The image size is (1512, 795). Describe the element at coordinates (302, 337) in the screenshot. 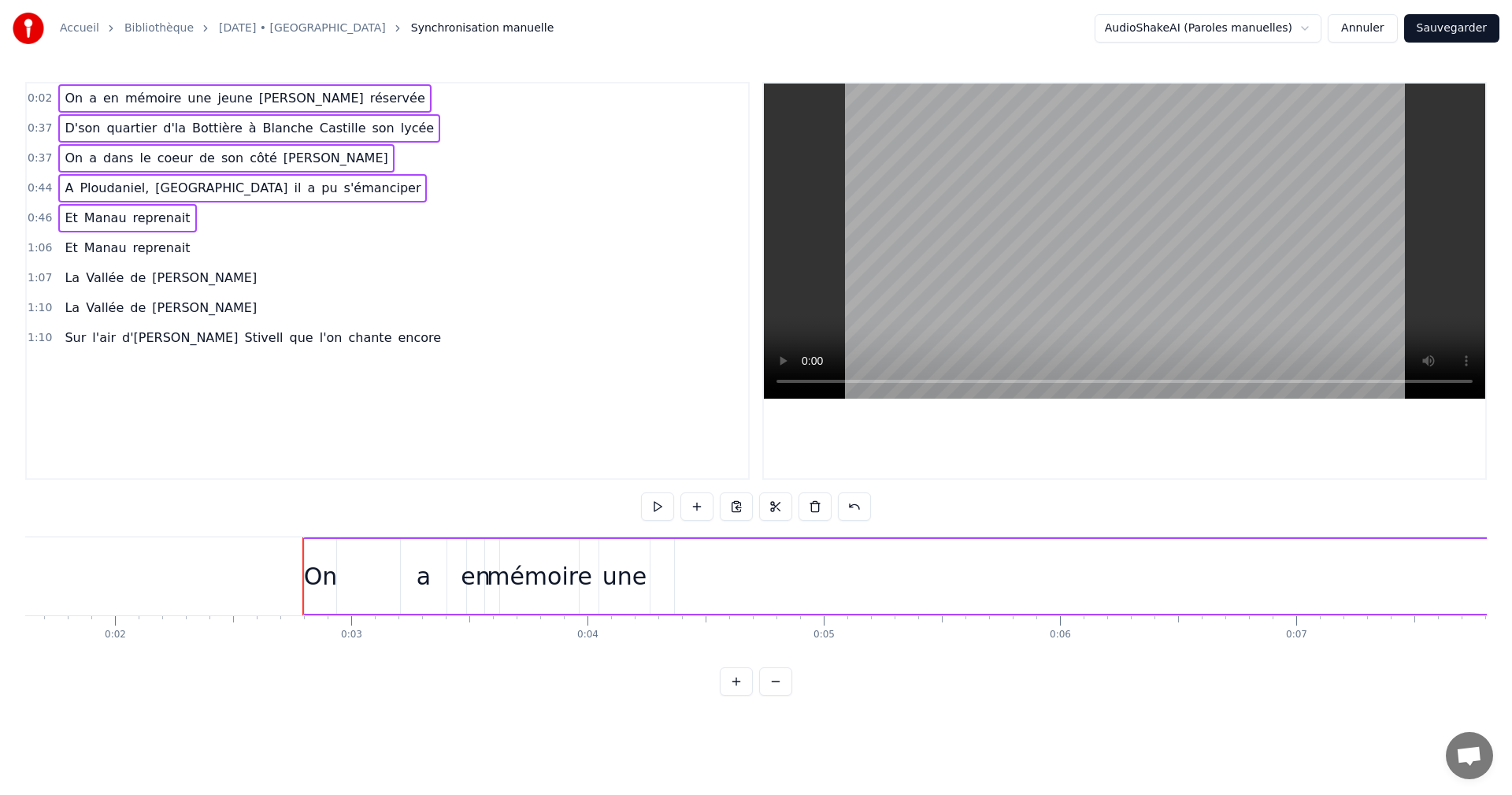

I see `span: que` at that location.